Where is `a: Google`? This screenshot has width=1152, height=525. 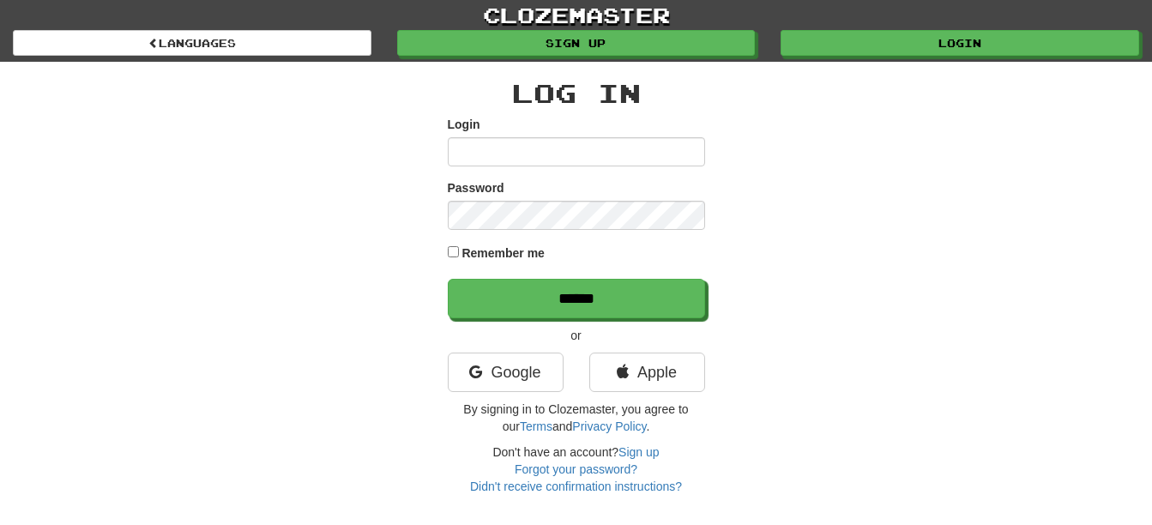 a: Google is located at coordinates (505, 372).